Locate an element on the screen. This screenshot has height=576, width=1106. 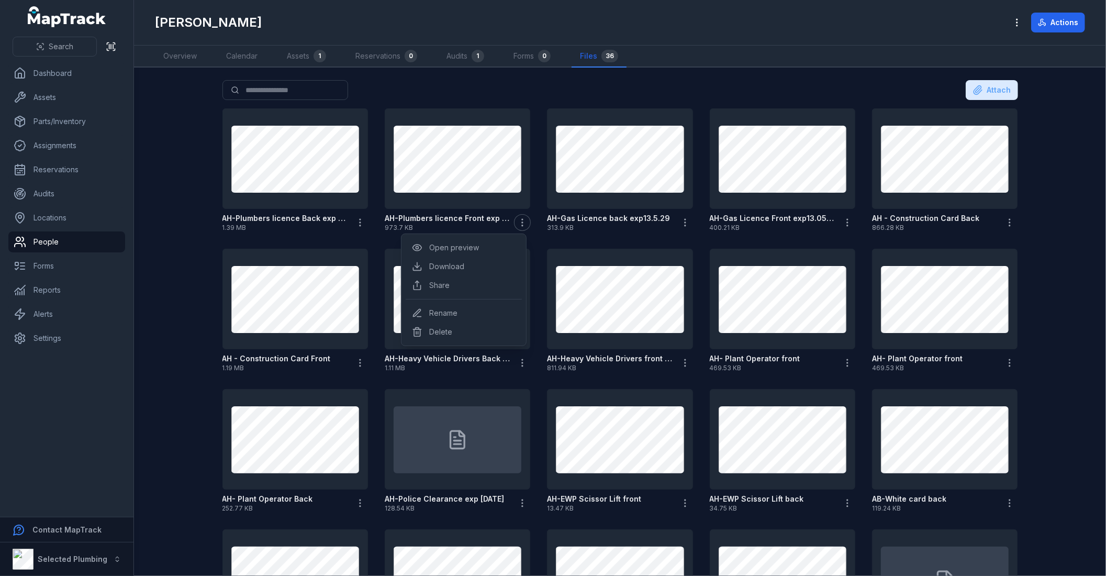
a: MapTrack is located at coordinates (67, 17).